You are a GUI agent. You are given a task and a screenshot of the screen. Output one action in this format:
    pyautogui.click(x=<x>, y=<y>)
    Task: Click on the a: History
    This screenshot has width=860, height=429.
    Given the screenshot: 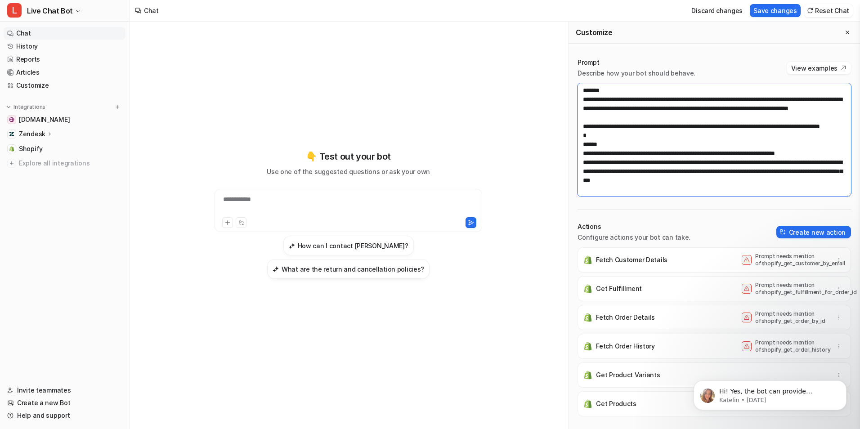 What is the action you would take?
    pyautogui.click(x=64, y=46)
    